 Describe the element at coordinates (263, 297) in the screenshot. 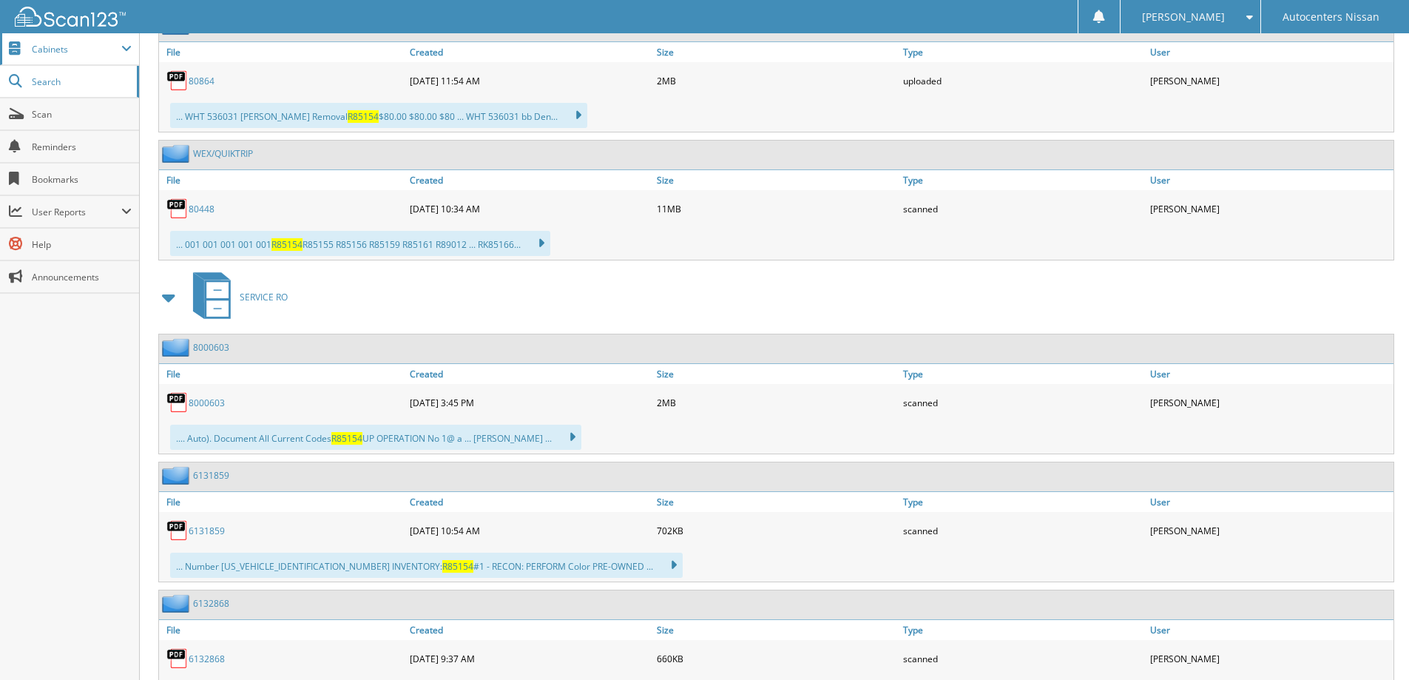

I see `span: SERVICE RO` at that location.